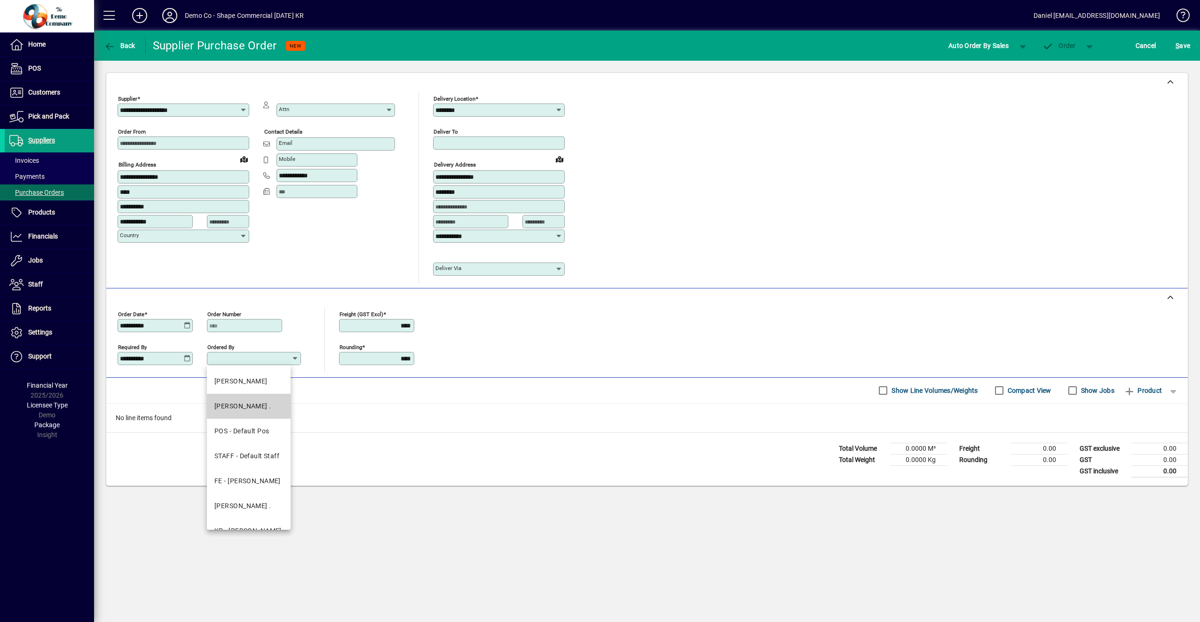  What do you see at coordinates (34, 68) in the screenshot?
I see `span: POS` at bounding box center [34, 68].